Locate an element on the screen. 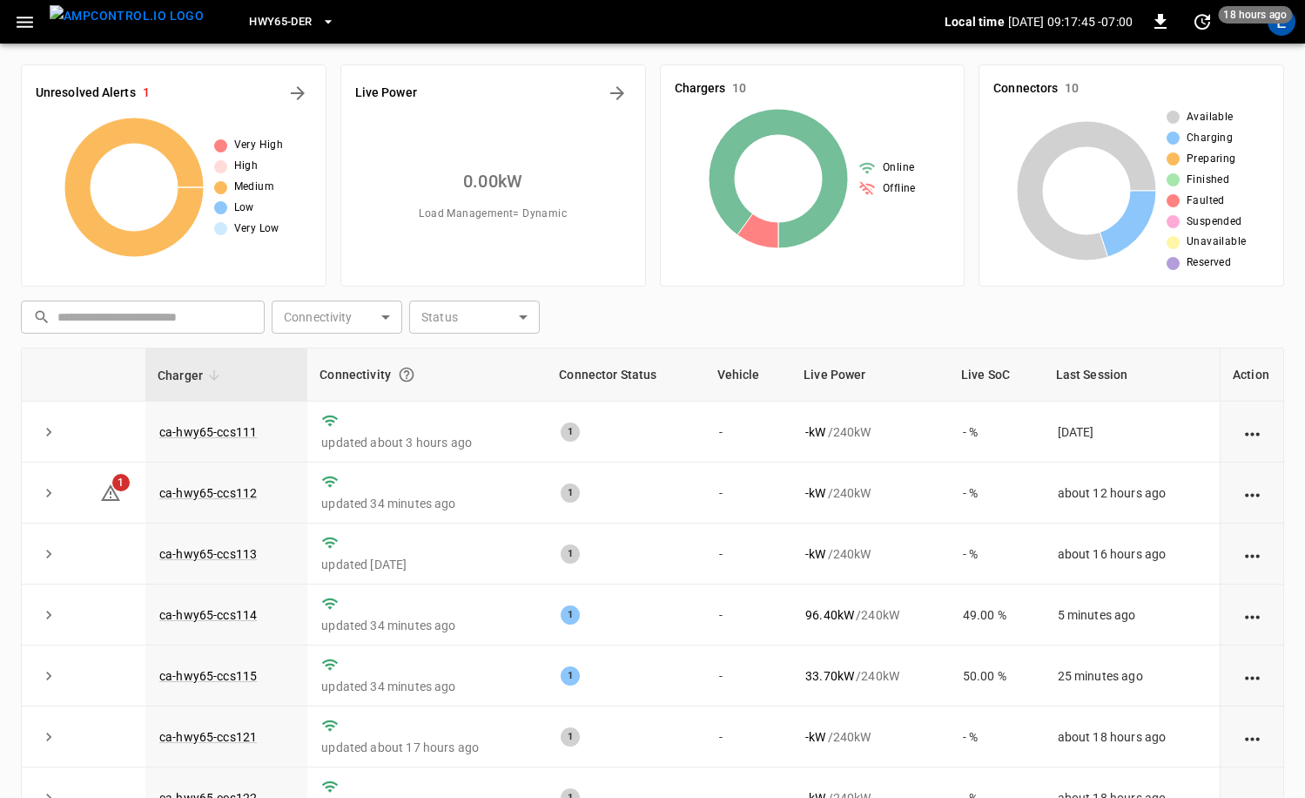 The height and width of the screenshot is (798, 1305). span: Charger is located at coordinates (192, 375).